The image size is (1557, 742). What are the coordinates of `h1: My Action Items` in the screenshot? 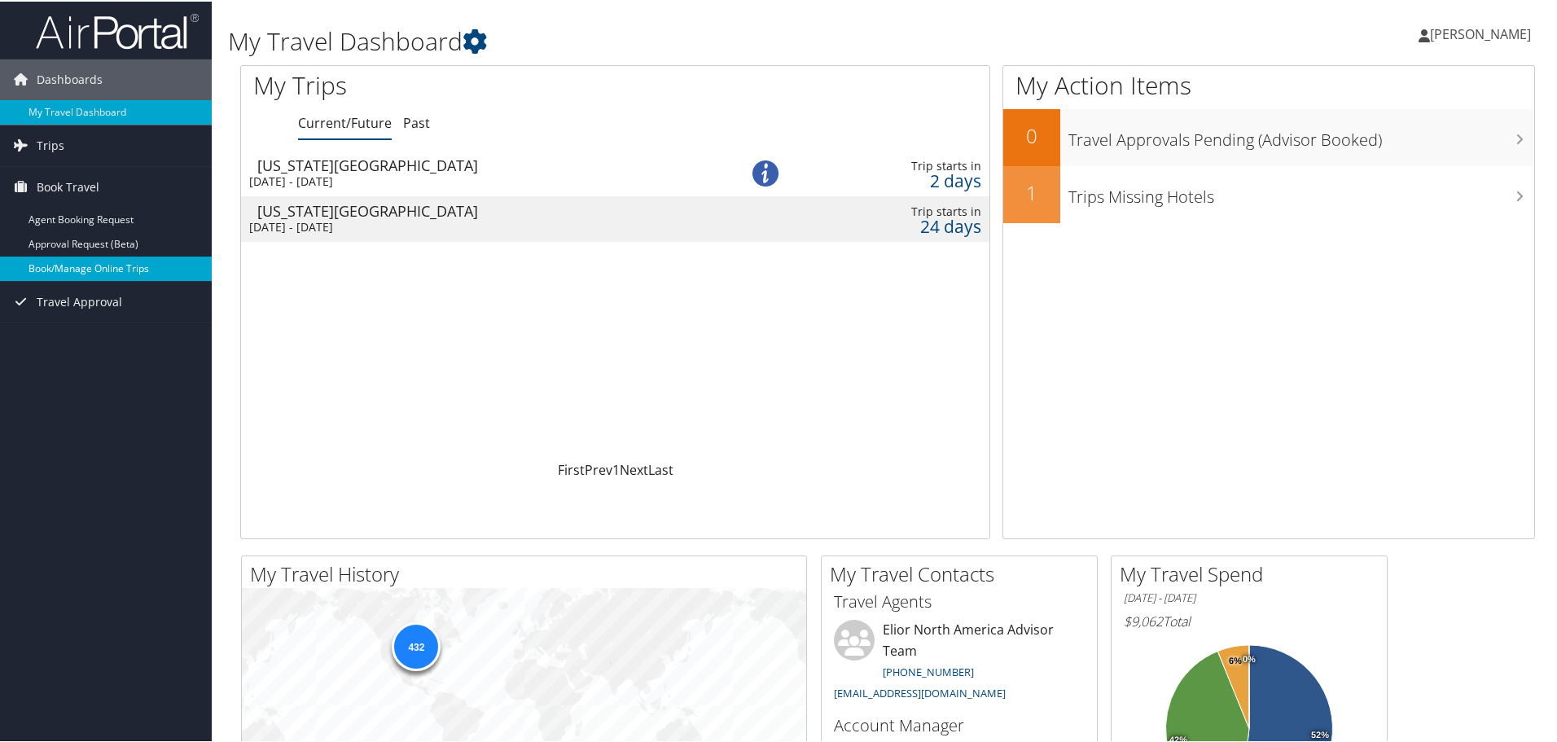 It's located at (1269, 84).